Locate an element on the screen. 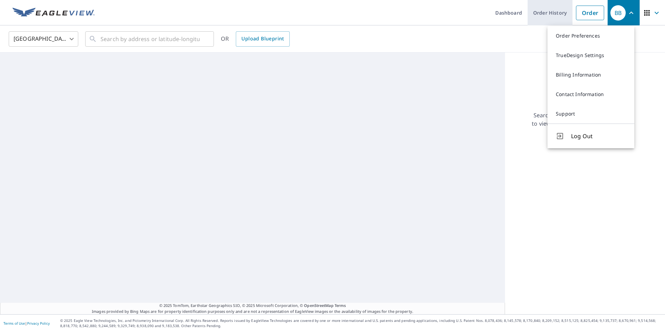 The image size is (665, 332). span: © 2025 TomTom, Earthstar Geographics SIO, © 2025 Microsoft Corporation, © is located at coordinates (253, 305).